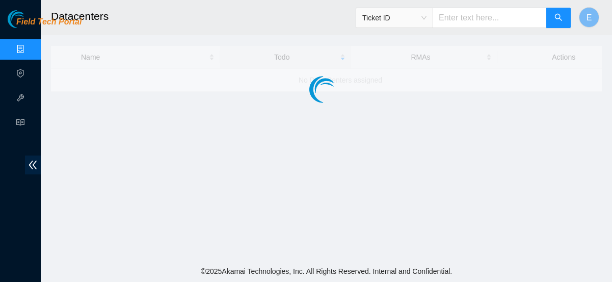 The width and height of the screenshot is (612, 282). What do you see at coordinates (30, 19) in the screenshot?
I see `img: Akamai Technologies` at bounding box center [30, 19].